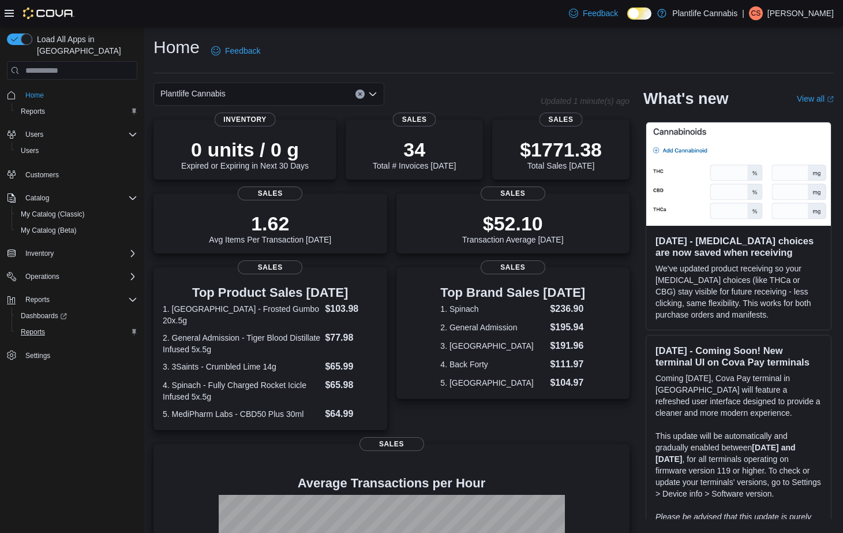  Describe the element at coordinates (245, 150) in the screenshot. I see `p: 0 units / 0 g` at that location.